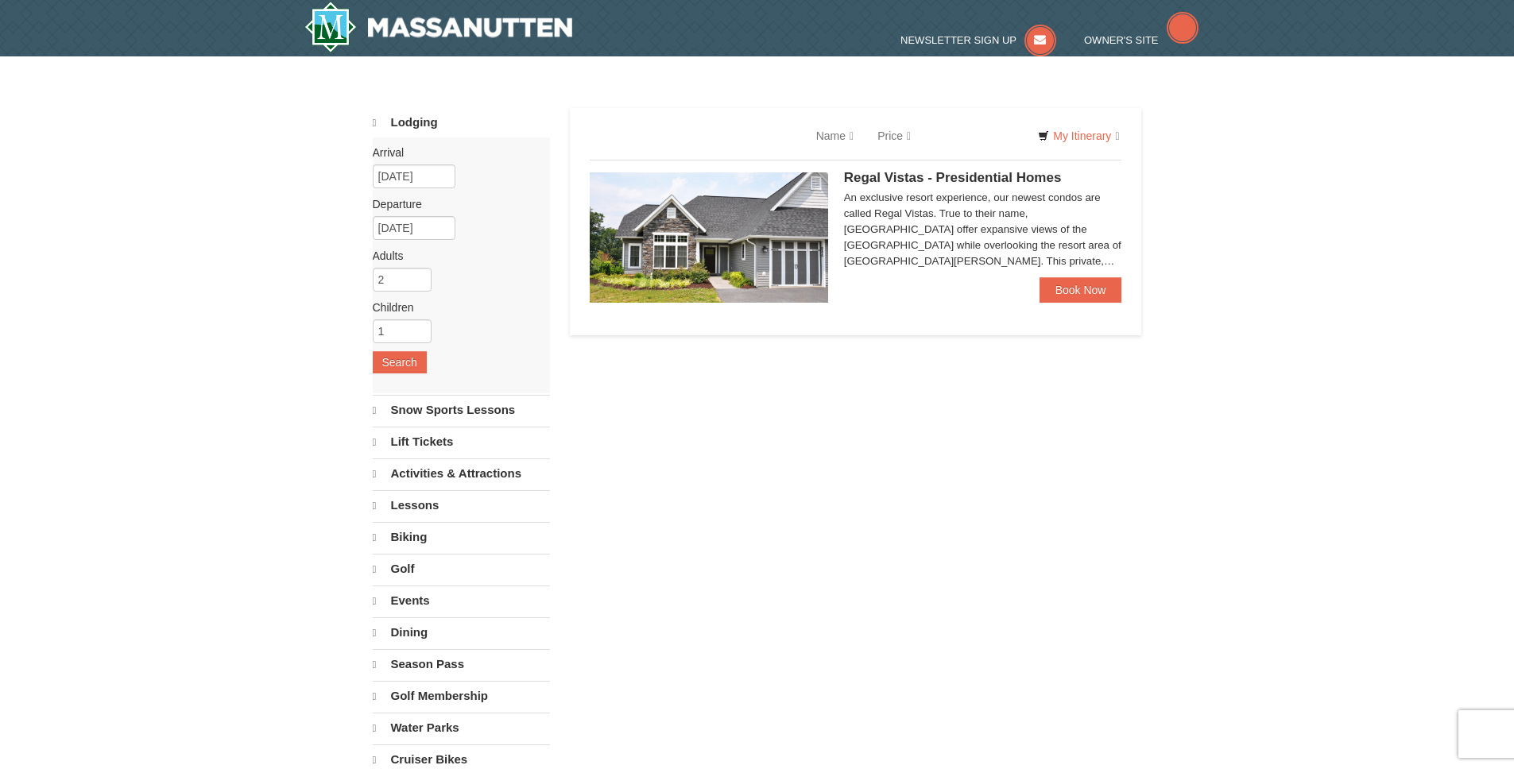  Describe the element at coordinates (461, 537) in the screenshot. I see `a: Biking` at that location.